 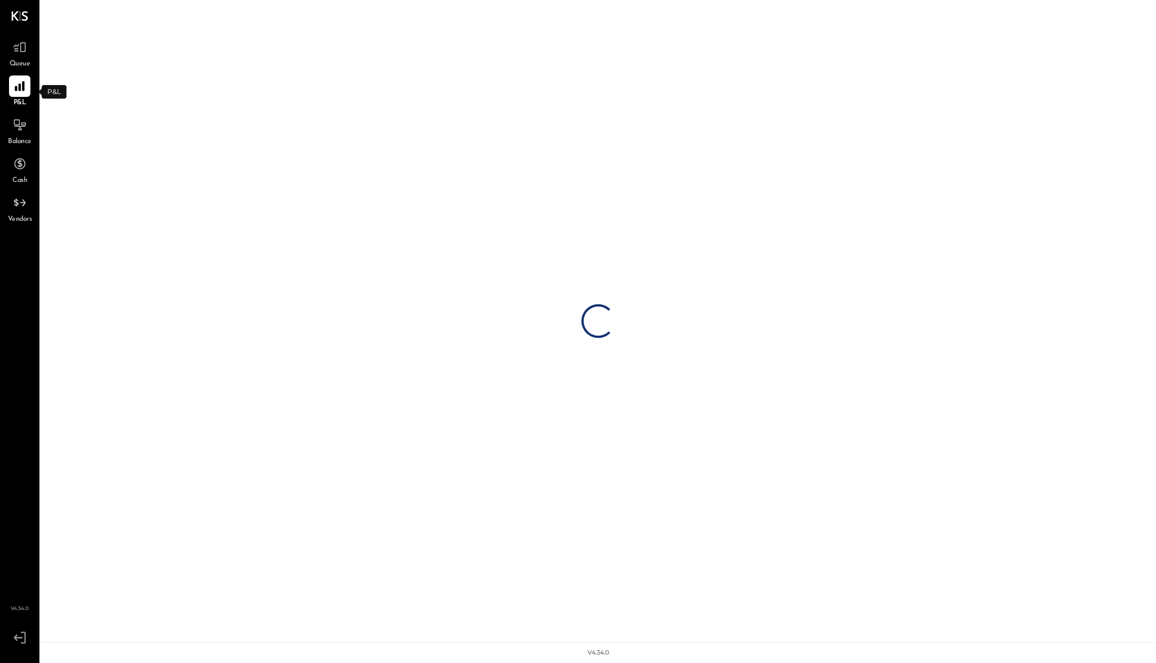 I want to click on div: P&L, so click(x=54, y=92).